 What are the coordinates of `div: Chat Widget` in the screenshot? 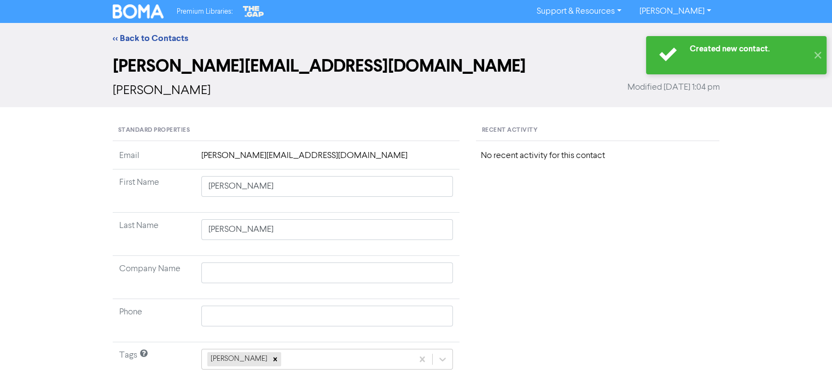 It's located at (805, 354).